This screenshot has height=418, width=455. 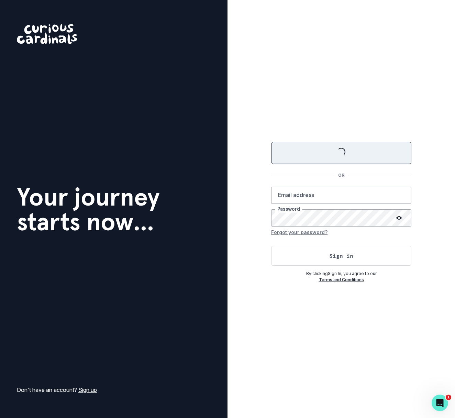 What do you see at coordinates (299, 232) in the screenshot?
I see `button: Forgot your password?` at bounding box center [299, 232].